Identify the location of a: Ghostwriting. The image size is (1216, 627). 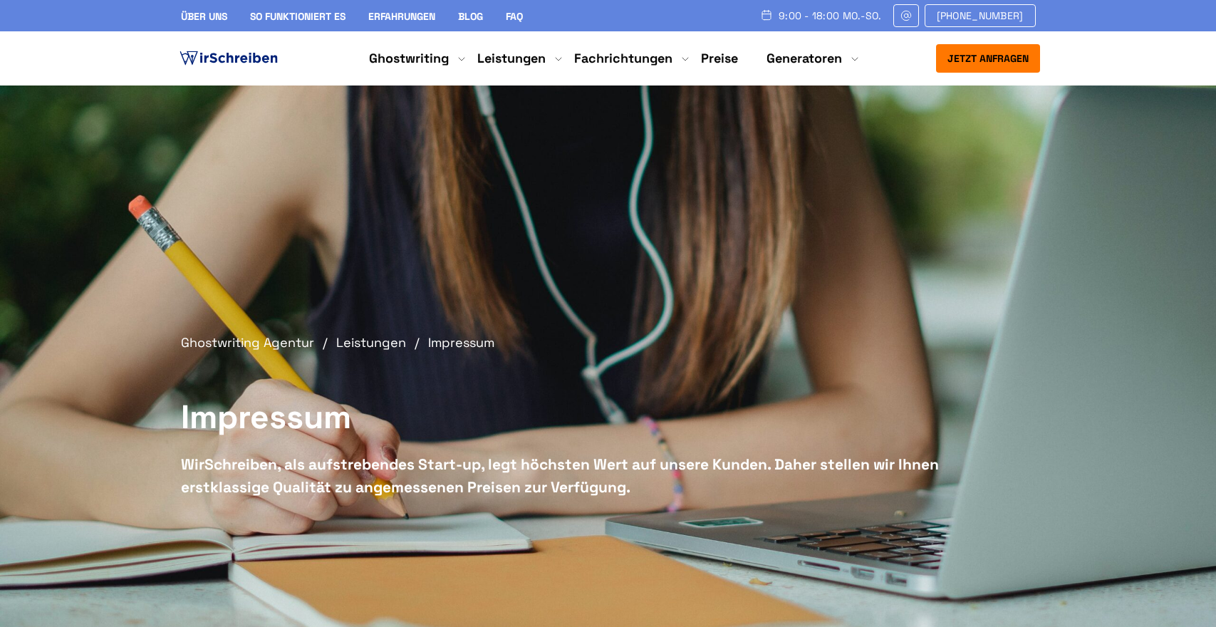
(409, 58).